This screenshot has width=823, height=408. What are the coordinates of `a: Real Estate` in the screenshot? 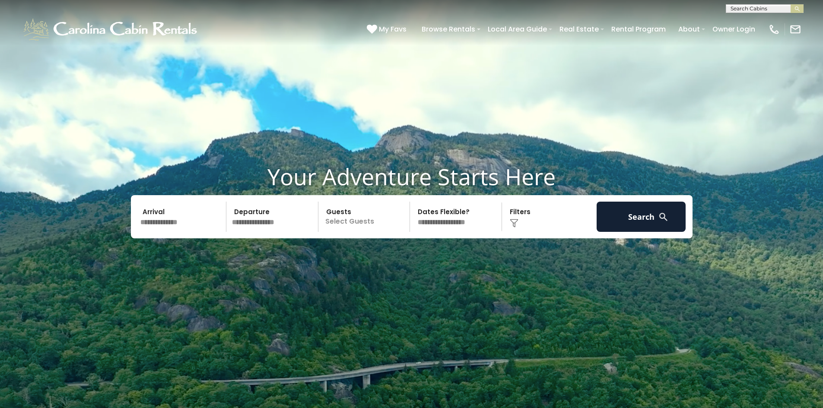 It's located at (579, 29).